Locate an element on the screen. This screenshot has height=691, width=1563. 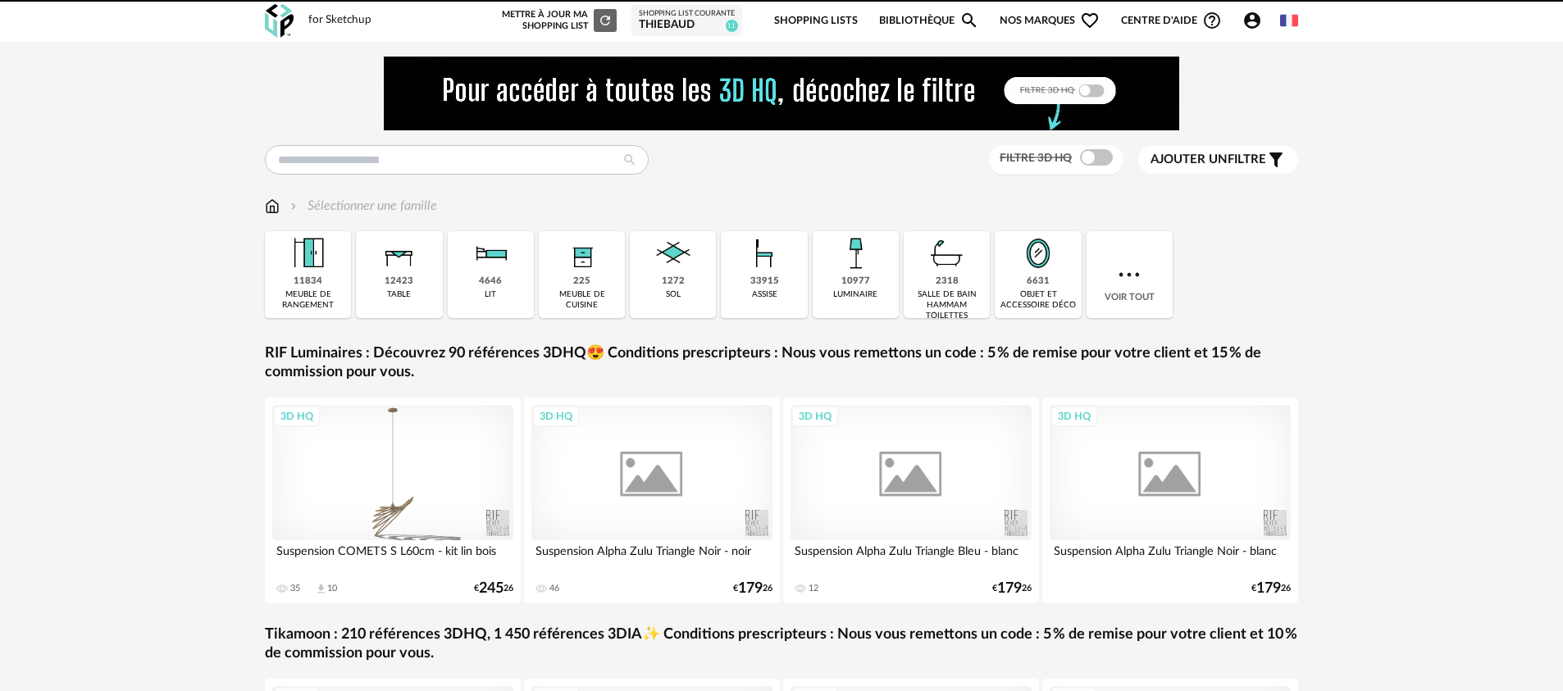
img: OXP is located at coordinates (279, 21).